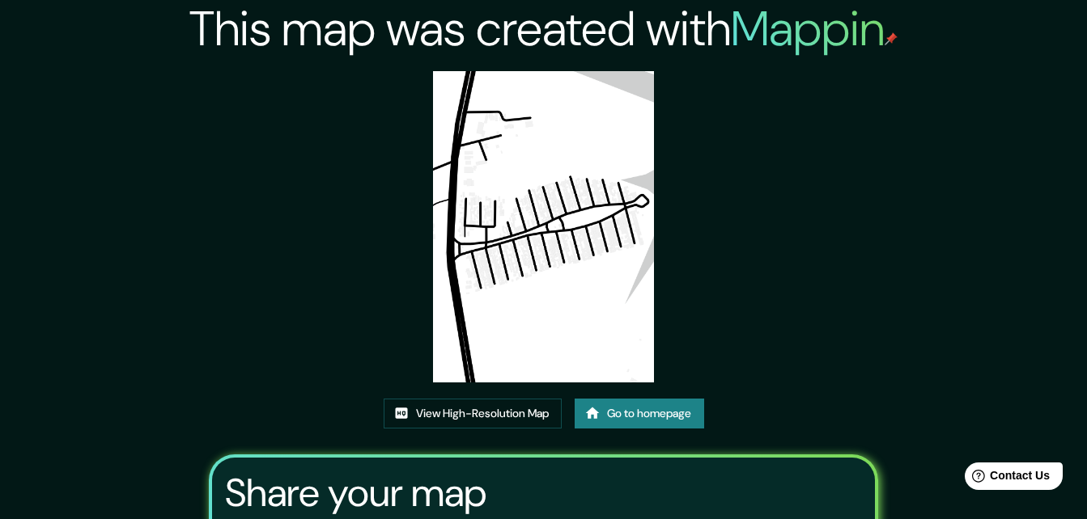  I want to click on h3: Share your map, so click(355, 494).